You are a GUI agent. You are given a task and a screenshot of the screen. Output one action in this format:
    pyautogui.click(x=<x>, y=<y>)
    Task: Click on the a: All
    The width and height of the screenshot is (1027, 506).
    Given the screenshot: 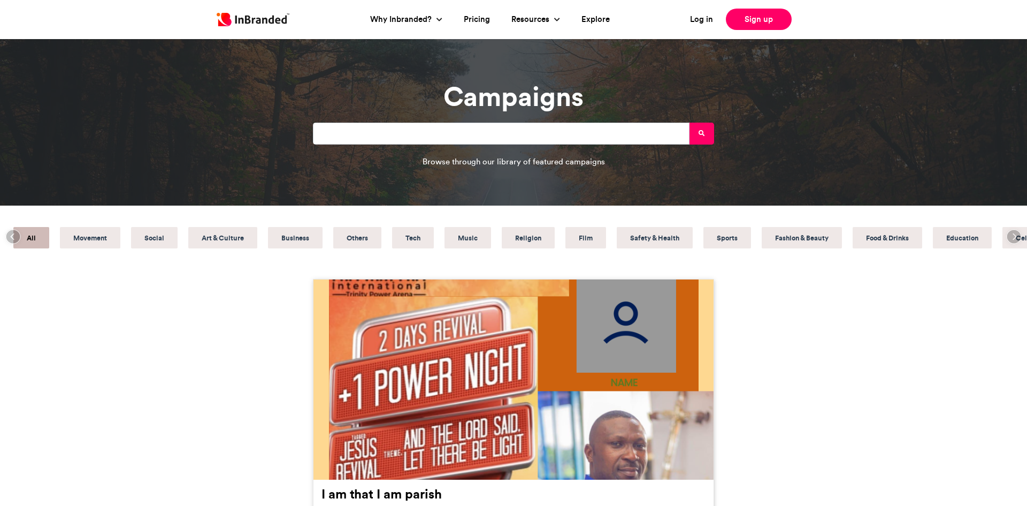 What is the action you would take?
    pyautogui.click(x=31, y=238)
    